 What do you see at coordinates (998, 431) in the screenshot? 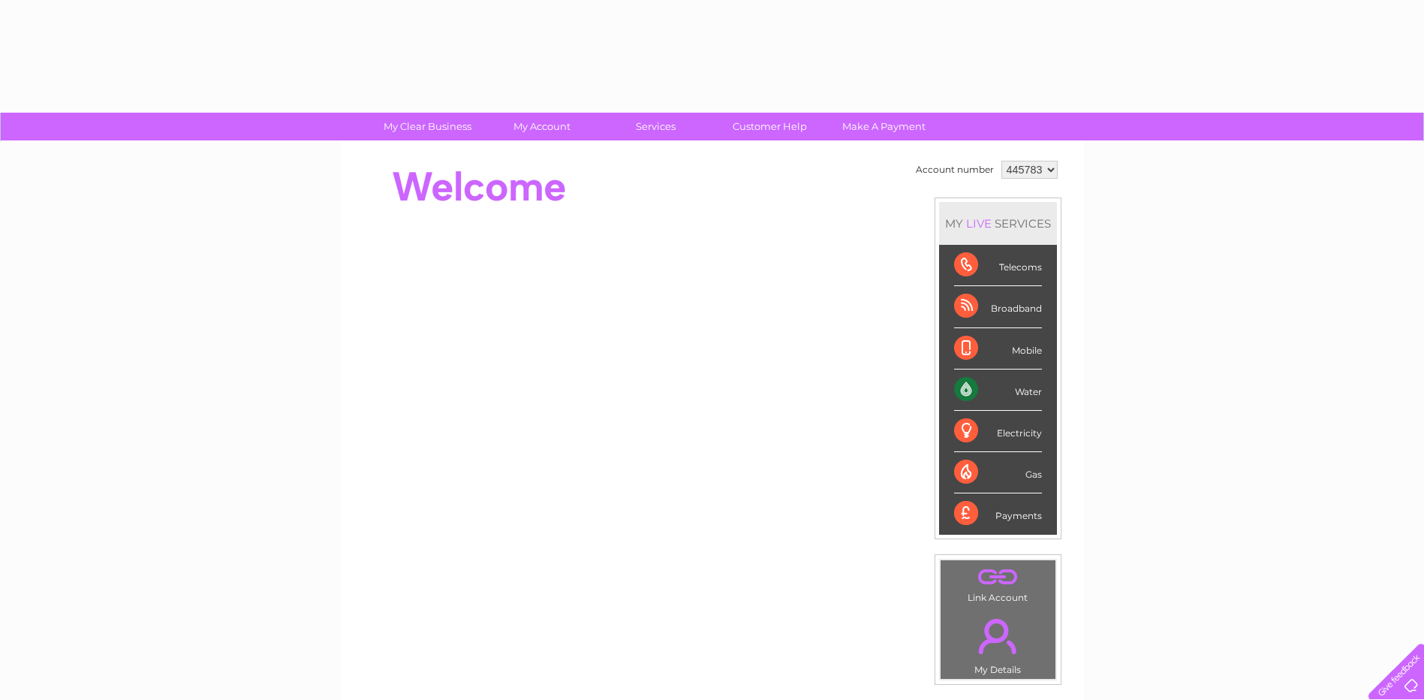
I see `div: Electricity` at bounding box center [998, 431].